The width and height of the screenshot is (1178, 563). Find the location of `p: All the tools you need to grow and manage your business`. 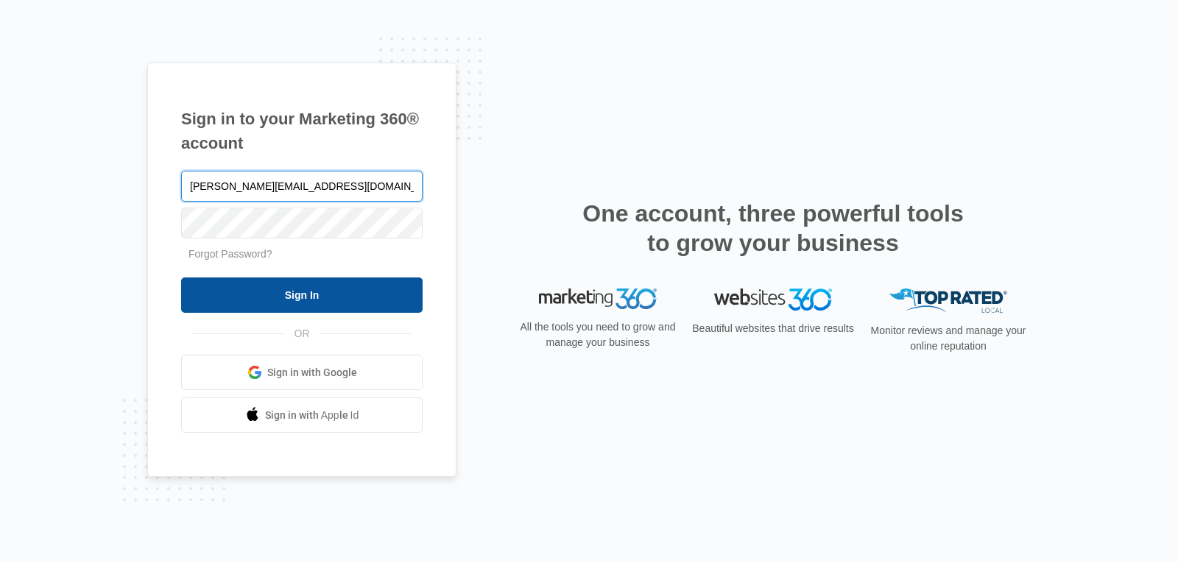

p: All the tools you need to grow and manage your business is located at coordinates (598, 335).